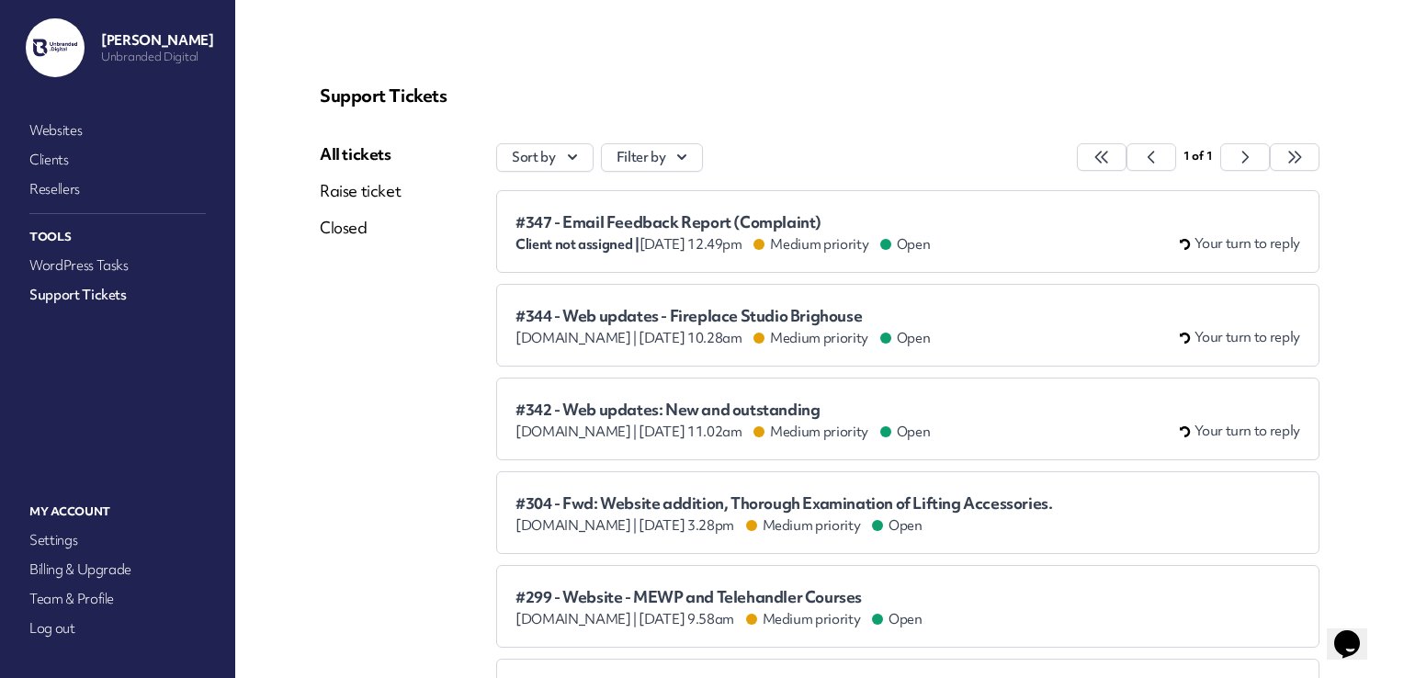 The image size is (1404, 678). Describe the element at coordinates (118, 570) in the screenshot. I see `a: Billing & Upgrade` at that location.